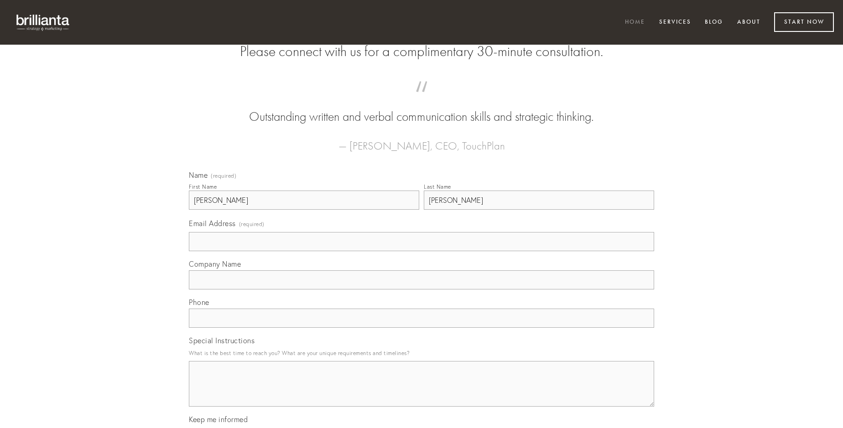 The image size is (843, 428). Describe the element at coordinates (635, 22) in the screenshot. I see `a: Home` at that location.